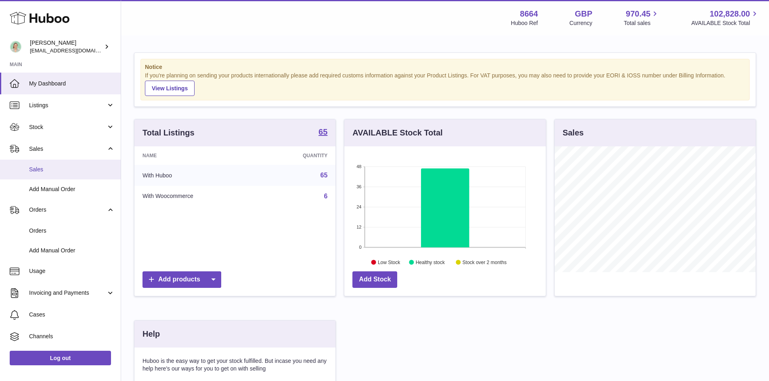 This screenshot has width=769, height=381. I want to click on div: Huboo Ref, so click(524, 23).